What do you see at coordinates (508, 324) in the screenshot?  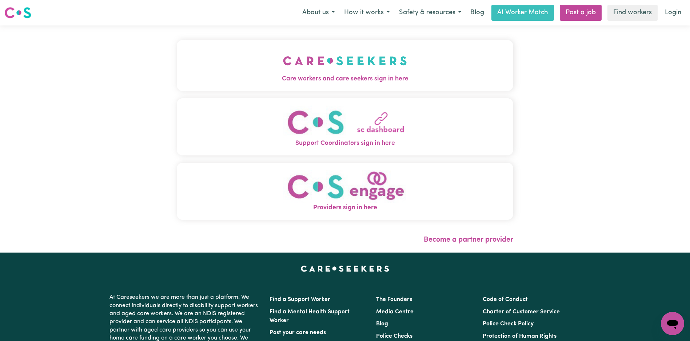 I see `a: Police Check Policy` at bounding box center [508, 324].